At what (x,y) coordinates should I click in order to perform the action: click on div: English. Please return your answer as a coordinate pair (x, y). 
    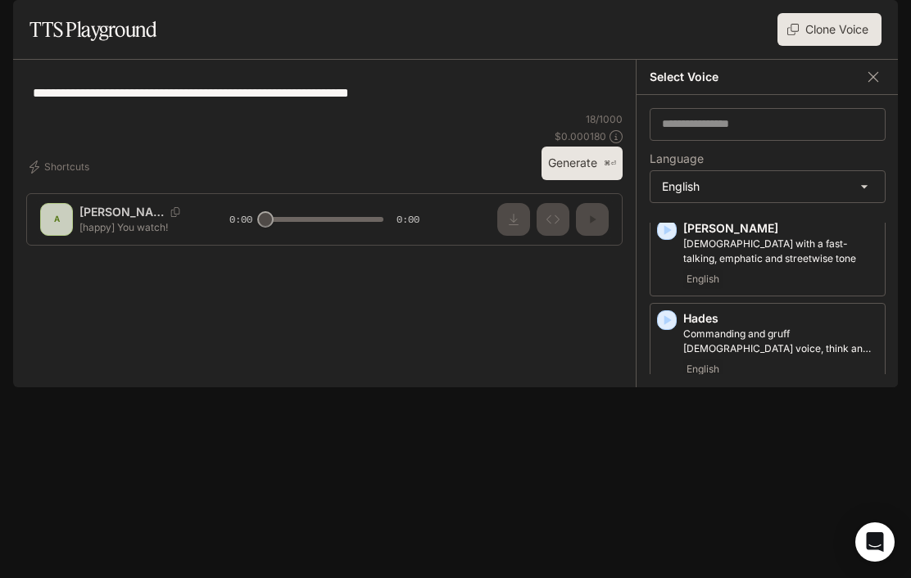
    Looking at the image, I should click on (768, 187).